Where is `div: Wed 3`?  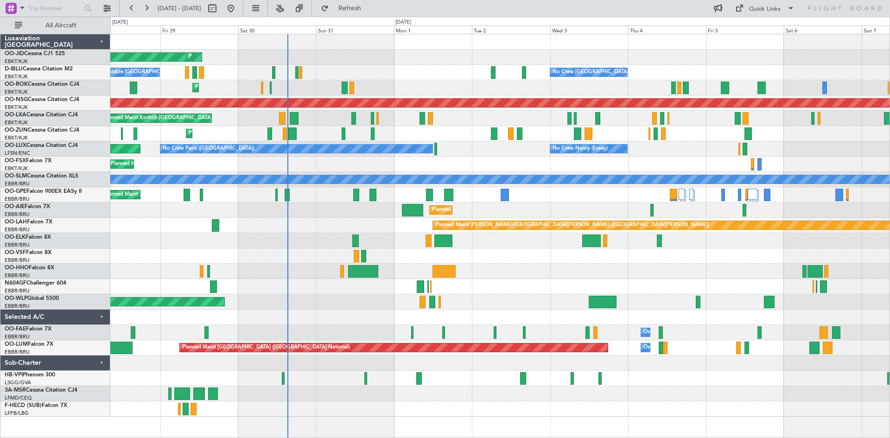
div: Wed 3 is located at coordinates (589, 30).